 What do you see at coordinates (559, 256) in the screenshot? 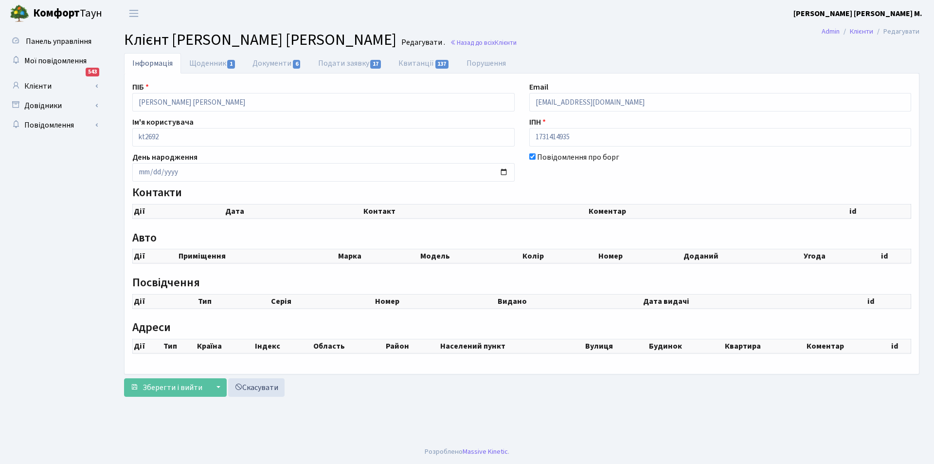
I see `th: Колір` at bounding box center [559, 256].